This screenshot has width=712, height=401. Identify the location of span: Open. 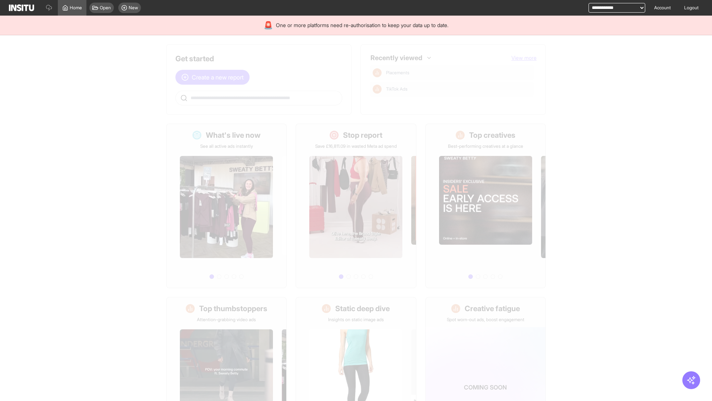
(105, 8).